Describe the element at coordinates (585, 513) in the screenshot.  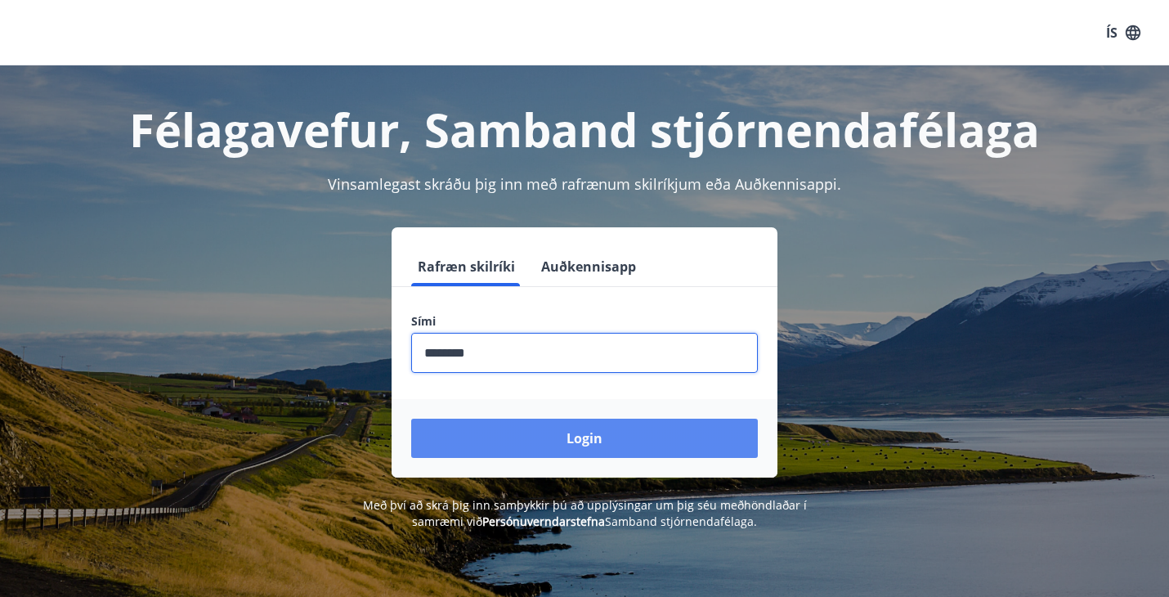
I see `span: Með því að skrá þig inn samþykkir þú að upplýsingar um þig séu meðhöndlaðar í samræmi við Samband...` at that location.